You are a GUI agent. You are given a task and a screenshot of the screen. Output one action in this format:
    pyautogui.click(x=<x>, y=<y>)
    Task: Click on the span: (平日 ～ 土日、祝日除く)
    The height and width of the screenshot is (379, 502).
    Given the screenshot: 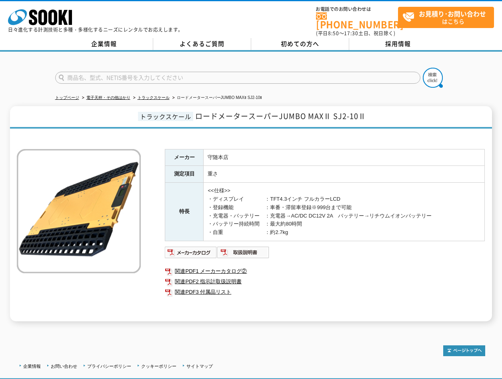 What is the action you would take?
    pyautogui.click(x=356, y=33)
    